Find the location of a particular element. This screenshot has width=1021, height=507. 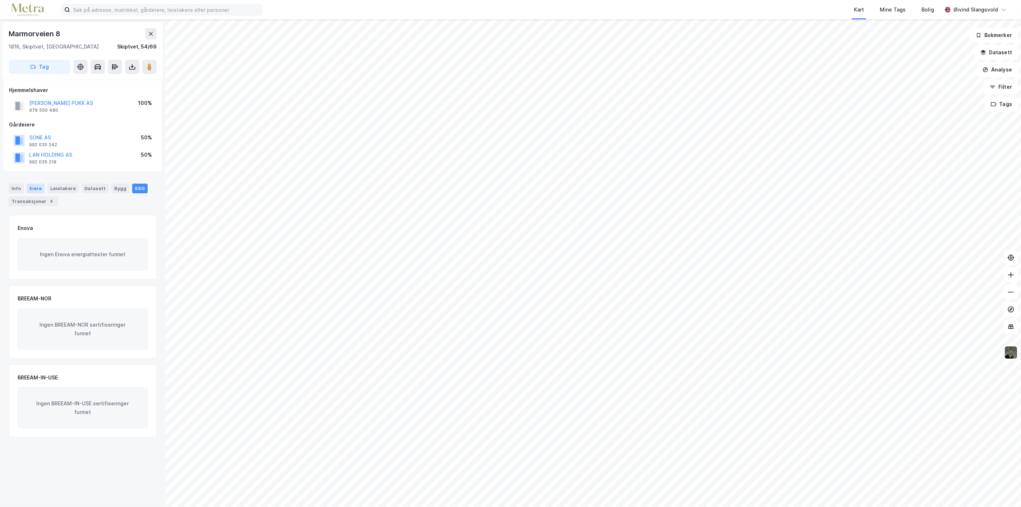

div: 979 550 480 is located at coordinates (43, 110).